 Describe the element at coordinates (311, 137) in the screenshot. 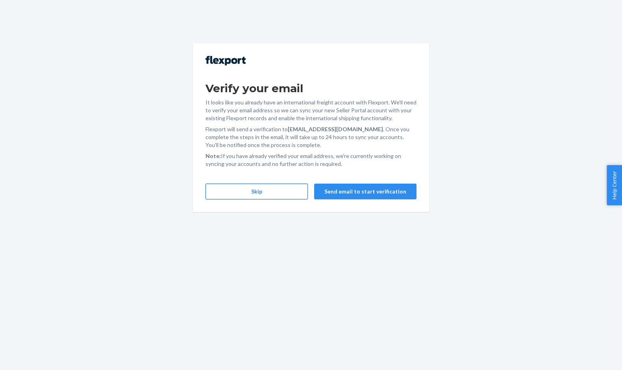

I see `p: Flexport will send a verification to . Once you complete the steps in the email, it will take up ...` at that location.